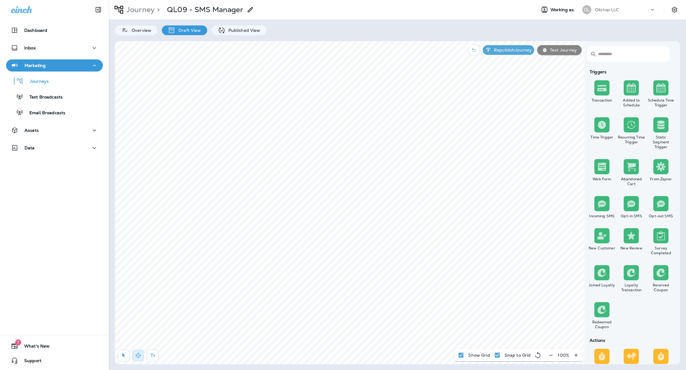  What do you see at coordinates (139, 10) in the screenshot?
I see `p: Journey` at bounding box center [139, 10].